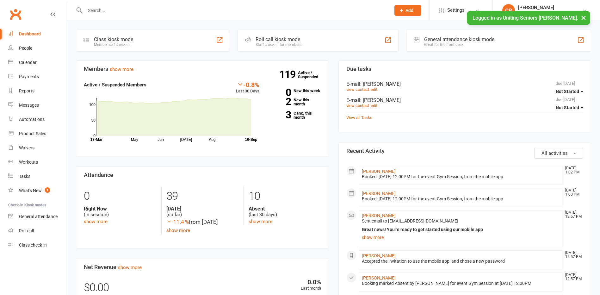 The image size is (600, 295). Describe the element at coordinates (312, 75) in the screenshot. I see `a: 119Active / Suspended` at that location.